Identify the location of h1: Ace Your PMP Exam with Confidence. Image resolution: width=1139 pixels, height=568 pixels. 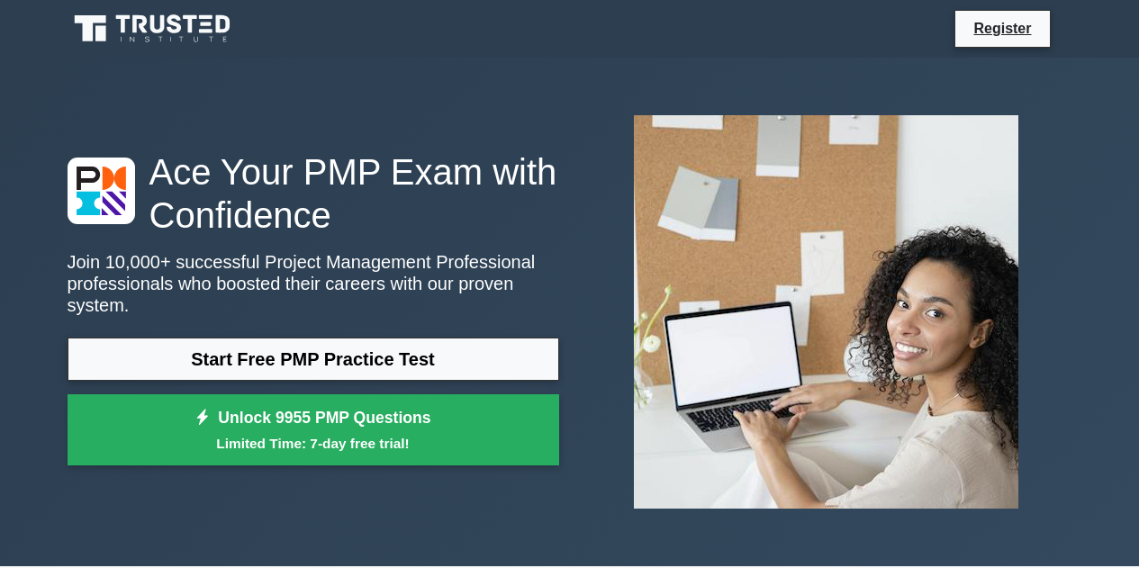
(313, 194).